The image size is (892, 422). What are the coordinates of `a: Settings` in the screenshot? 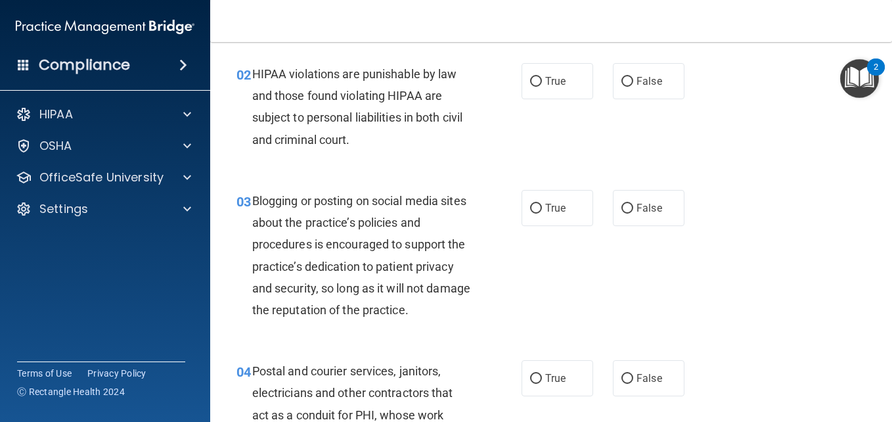 It's located at (103, 209).